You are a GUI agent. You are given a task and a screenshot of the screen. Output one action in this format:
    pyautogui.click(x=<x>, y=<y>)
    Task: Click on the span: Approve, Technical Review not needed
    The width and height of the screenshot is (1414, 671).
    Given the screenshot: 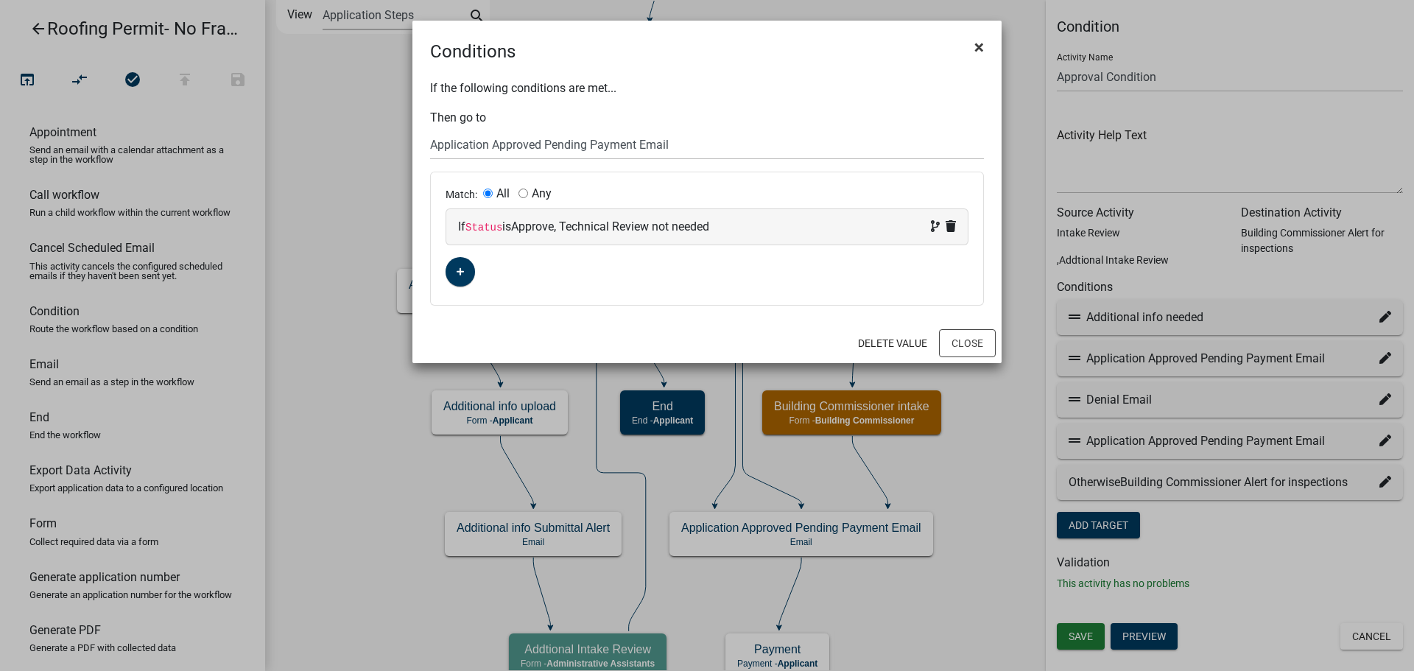 What is the action you would take?
    pyautogui.click(x=610, y=226)
    